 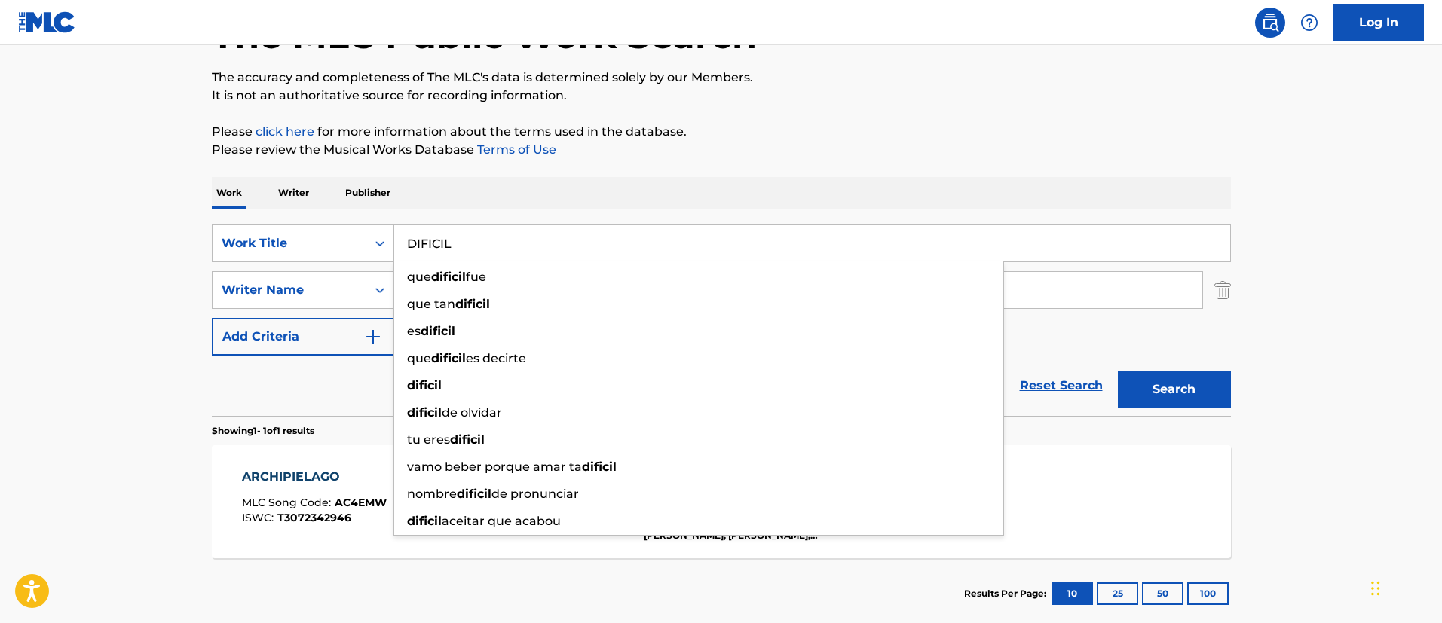 What do you see at coordinates (1404, 587) in the screenshot?
I see `div: Chat Widget` at bounding box center [1404, 587].